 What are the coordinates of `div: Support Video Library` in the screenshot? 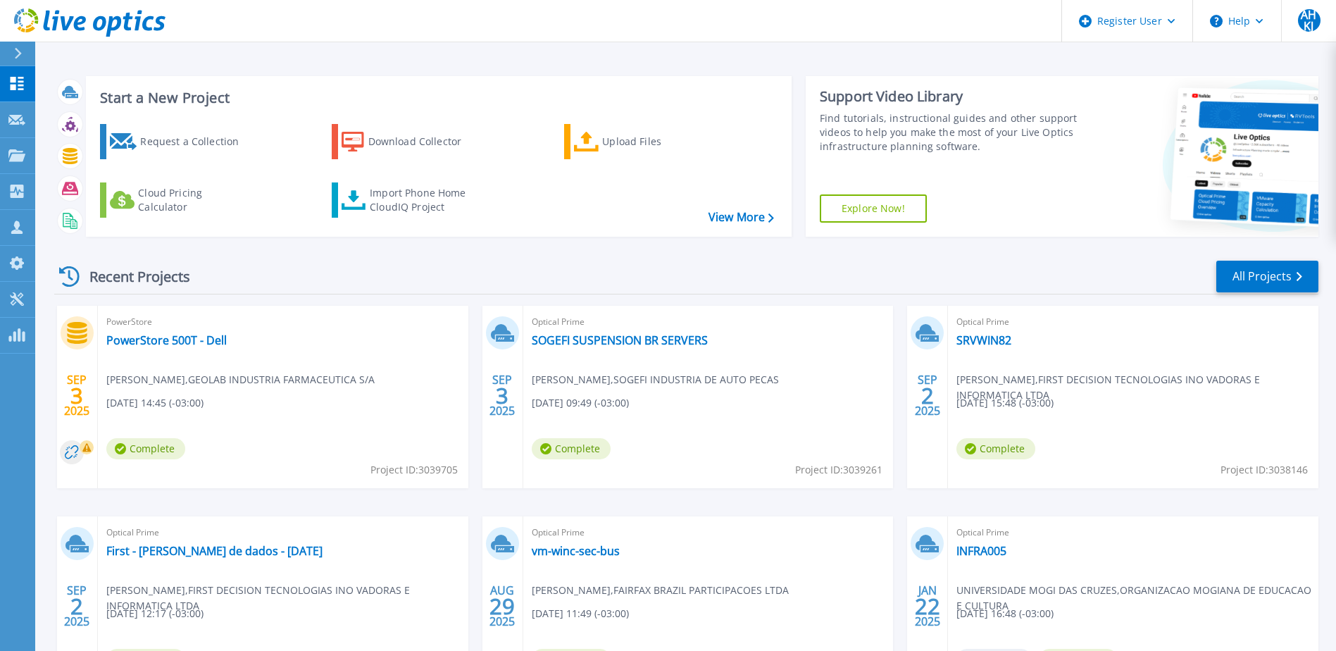 It's located at (950, 96).